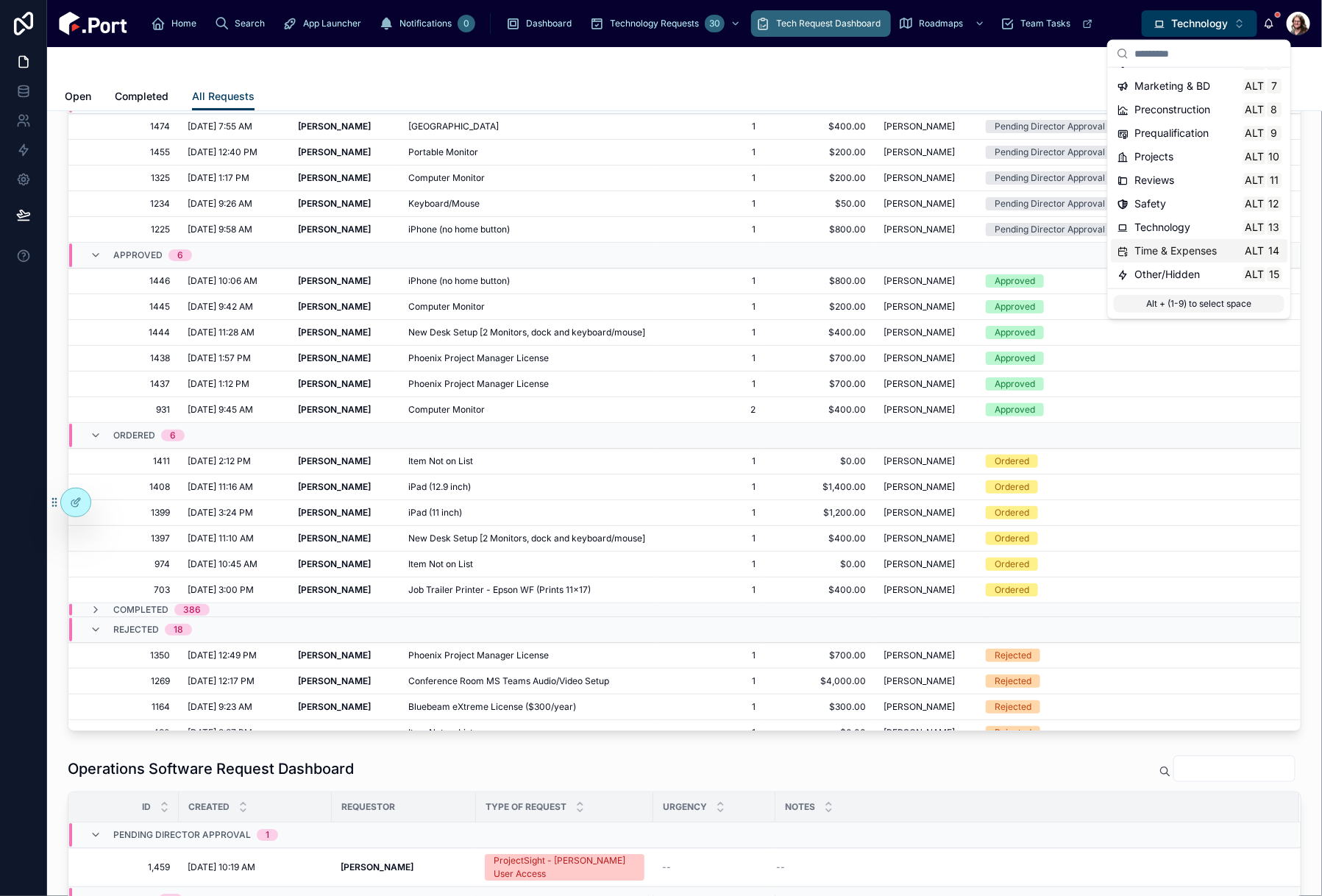 This screenshot has height=896, width=1322. What do you see at coordinates (527, 384) in the screenshot?
I see `a: Phoenix Project Manager License` at bounding box center [527, 384].